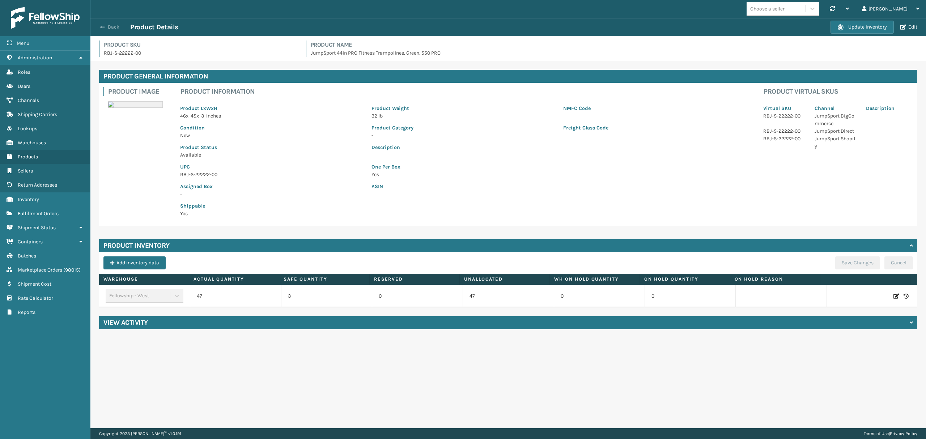 Image resolution: width=926 pixels, height=439 pixels. I want to click on span: Reports, so click(26, 312).